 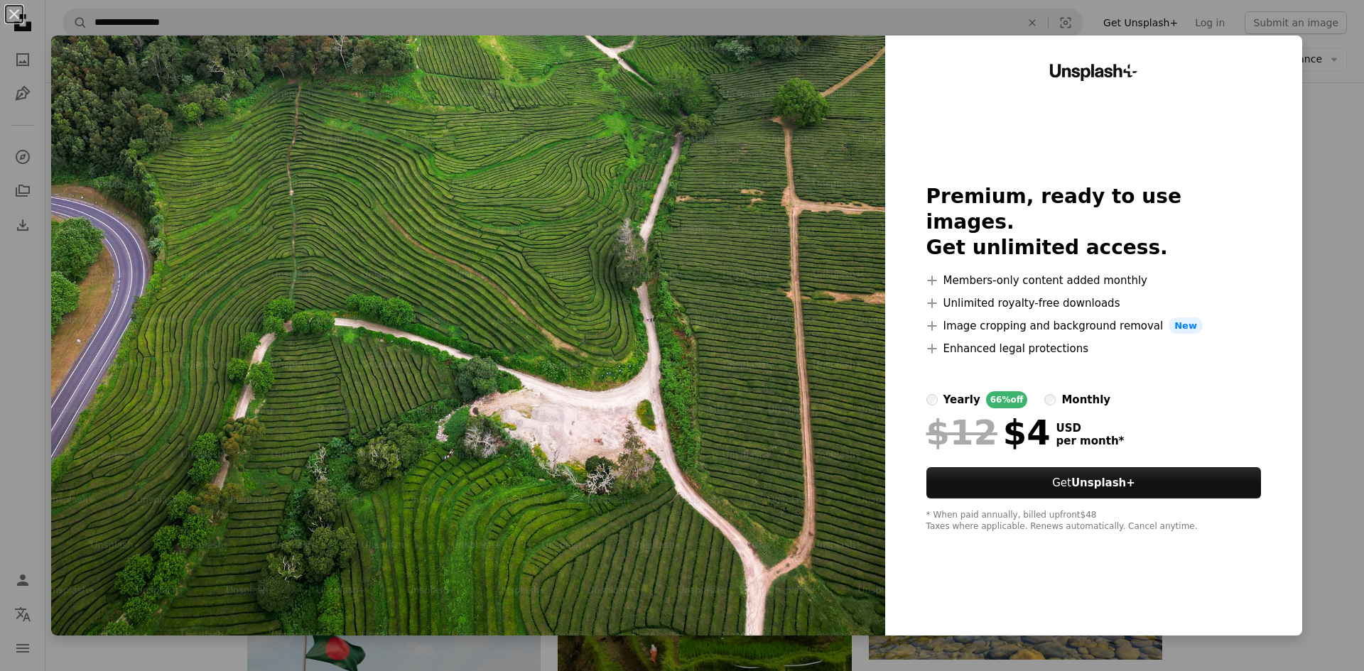 What do you see at coordinates (1090, 428) in the screenshot?
I see `span: USD` at bounding box center [1090, 428].